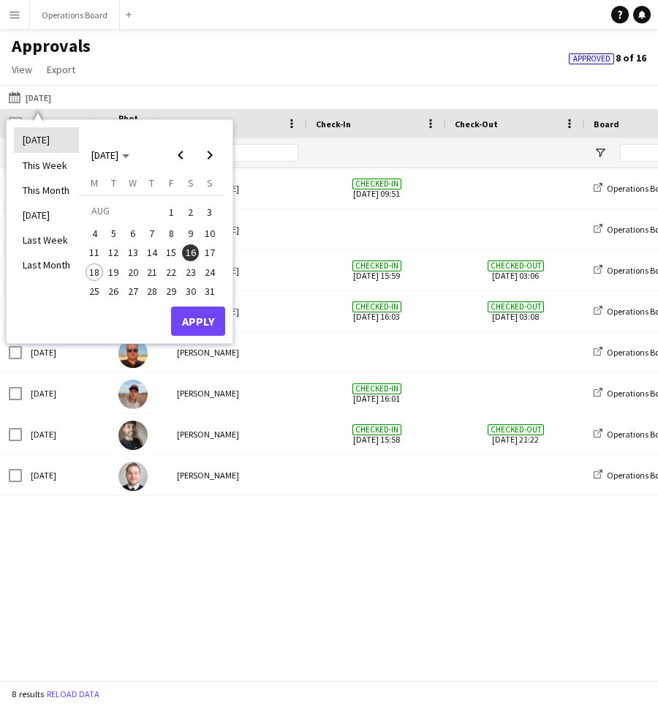 This screenshot has height=706, width=658. Describe the element at coordinates (94, 233) in the screenshot. I see `button: 04-08-2025` at that location.